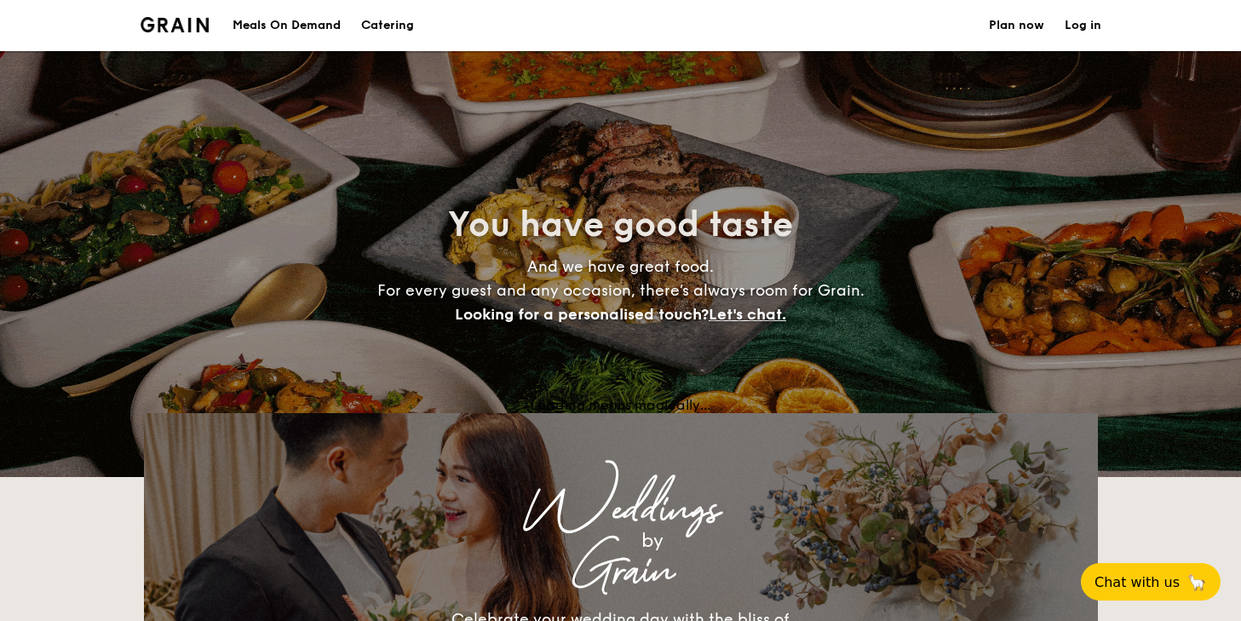  What do you see at coordinates (653, 541) in the screenshot?
I see `div: by` at bounding box center [653, 541].